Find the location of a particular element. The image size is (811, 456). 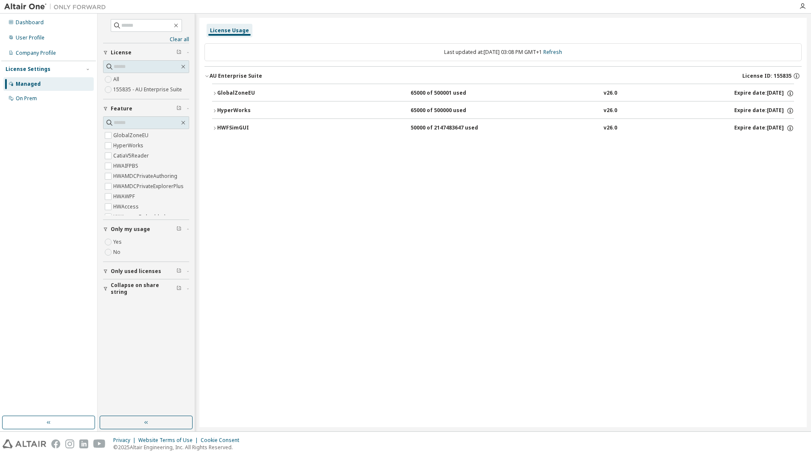

div: License Settings is located at coordinates (28, 69).